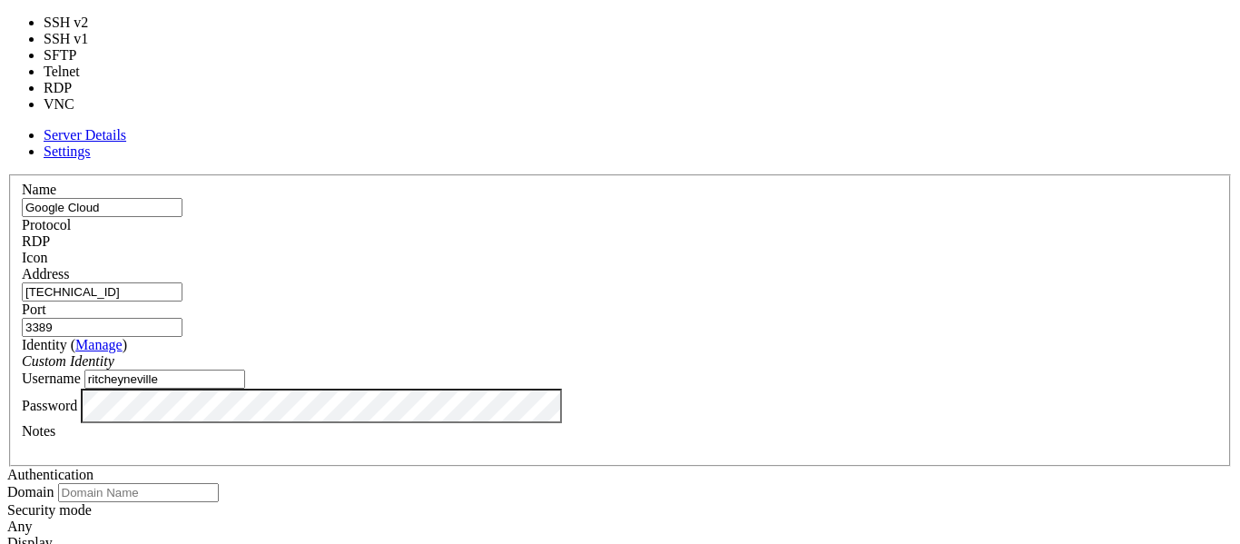 This screenshot has width=1240, height=544. Describe the element at coordinates (49, 404) in the screenshot. I see `label: Password` at that location.